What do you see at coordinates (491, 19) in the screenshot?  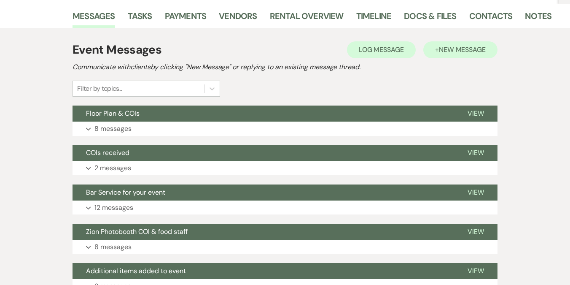 I see `a: Contacts` at bounding box center [491, 19].